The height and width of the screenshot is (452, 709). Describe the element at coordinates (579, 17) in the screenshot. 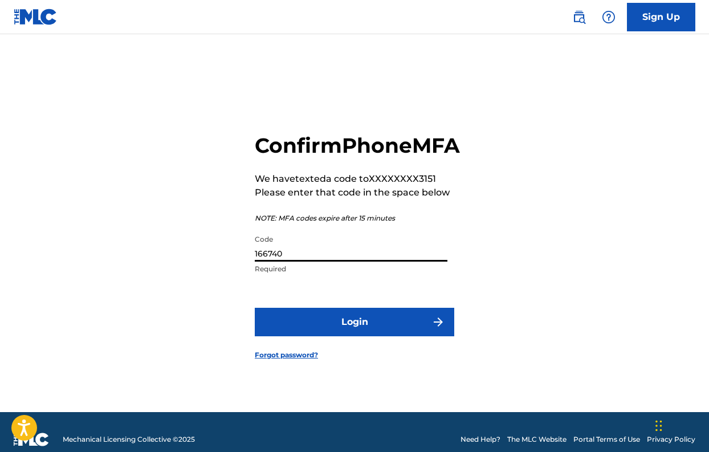

I see `a: Public Search` at that location.